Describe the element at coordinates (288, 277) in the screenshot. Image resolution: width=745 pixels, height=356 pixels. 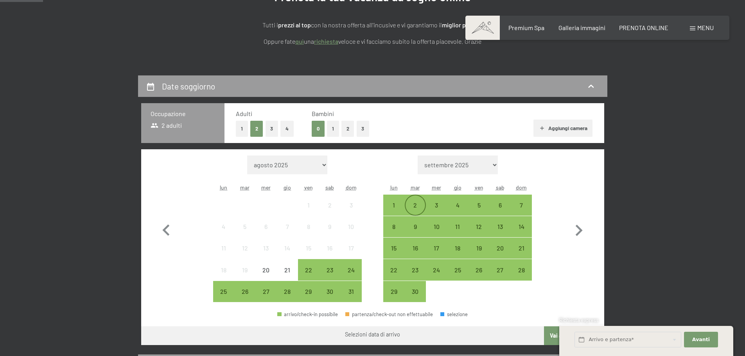
I see `div: 21` at that location.